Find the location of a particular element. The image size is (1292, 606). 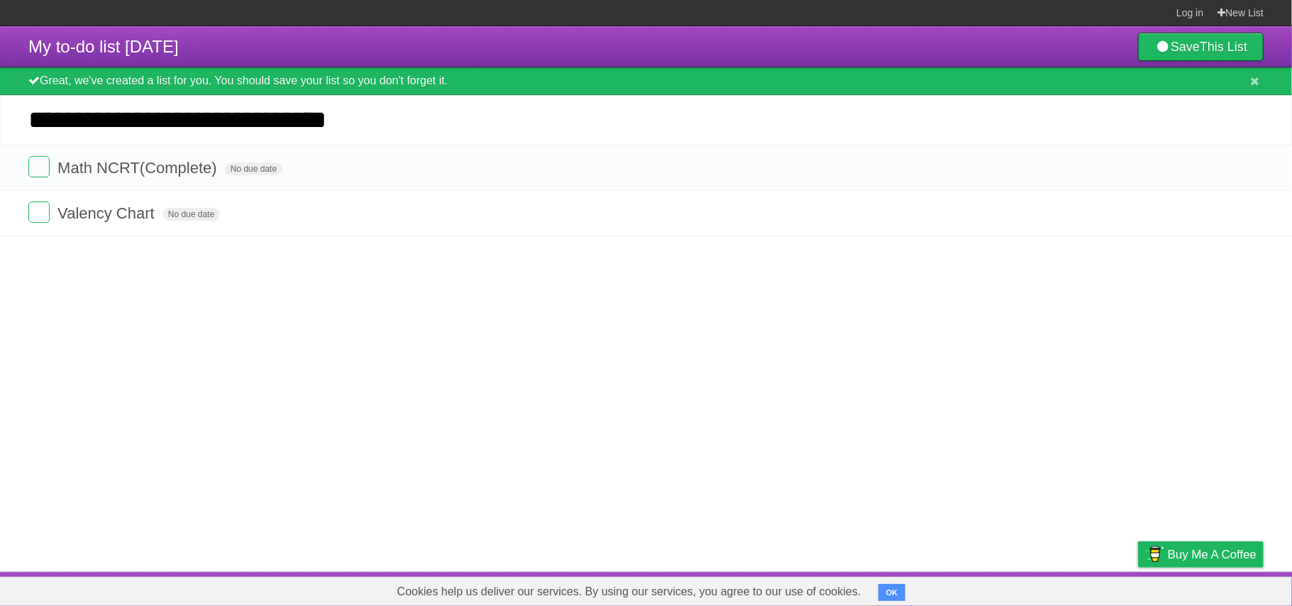

a: Suggest a feature is located at coordinates (1219, 589).